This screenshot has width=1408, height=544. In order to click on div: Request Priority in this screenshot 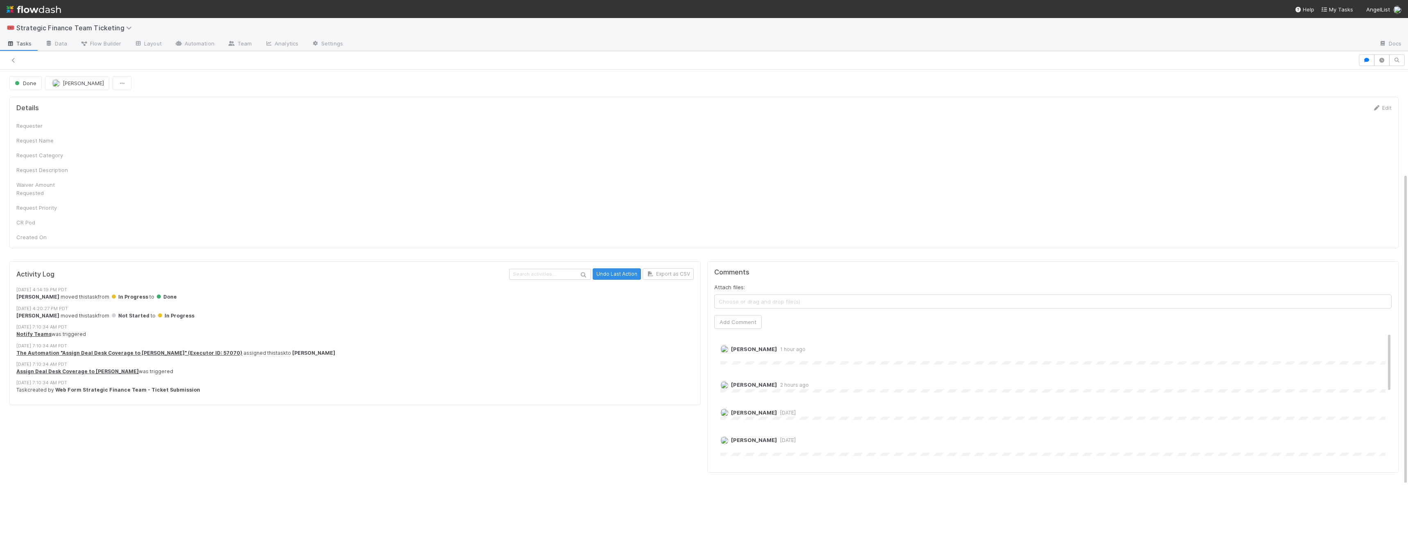, I will do `click(47, 207)`.